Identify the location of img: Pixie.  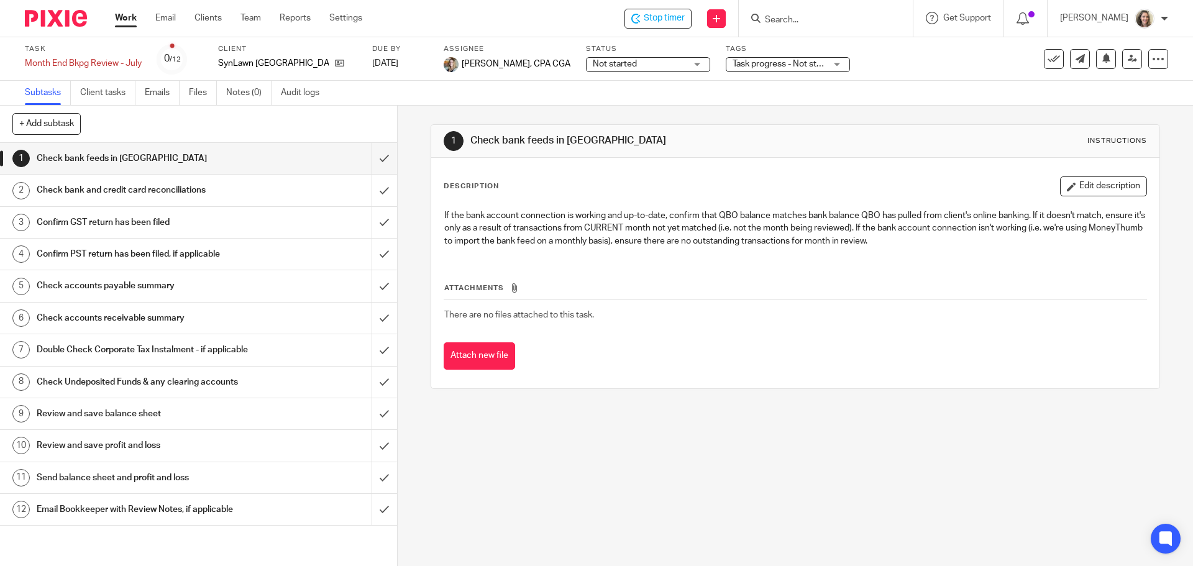
(56, 18).